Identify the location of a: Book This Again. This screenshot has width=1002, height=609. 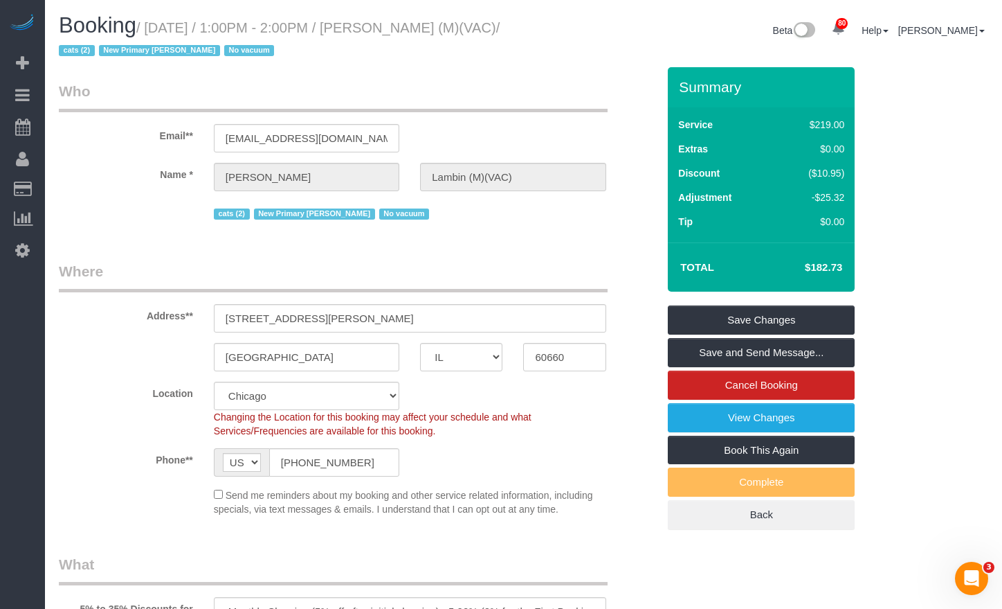
(762, 450).